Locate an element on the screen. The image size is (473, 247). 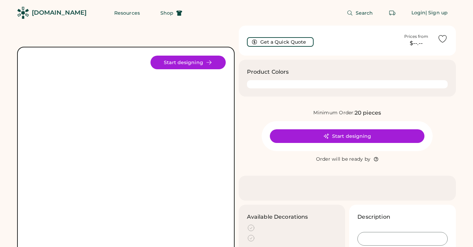
button: Resources is located at coordinates (127, 13).